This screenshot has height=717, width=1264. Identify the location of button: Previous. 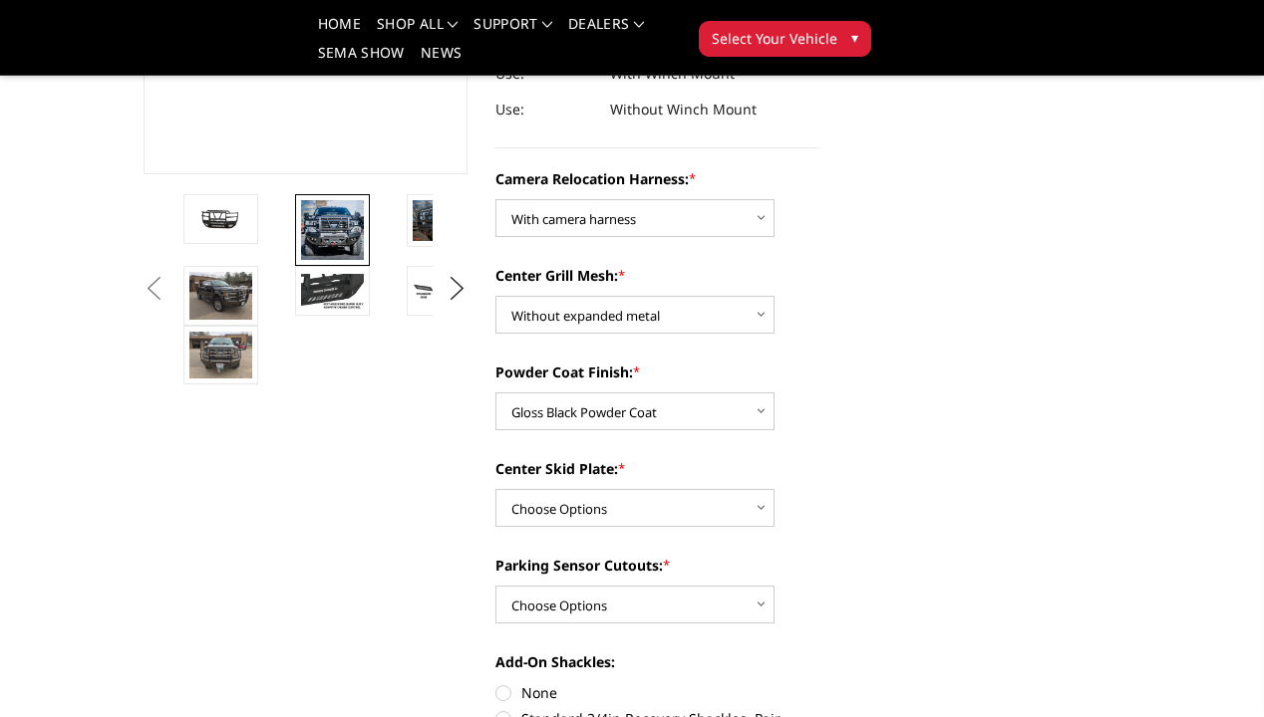
(153, 289).